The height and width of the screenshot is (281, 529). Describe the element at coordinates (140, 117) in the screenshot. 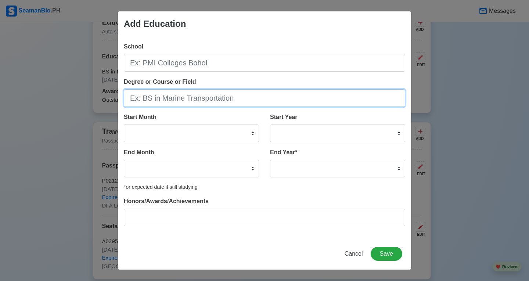

I see `label: Start Month` at that location.